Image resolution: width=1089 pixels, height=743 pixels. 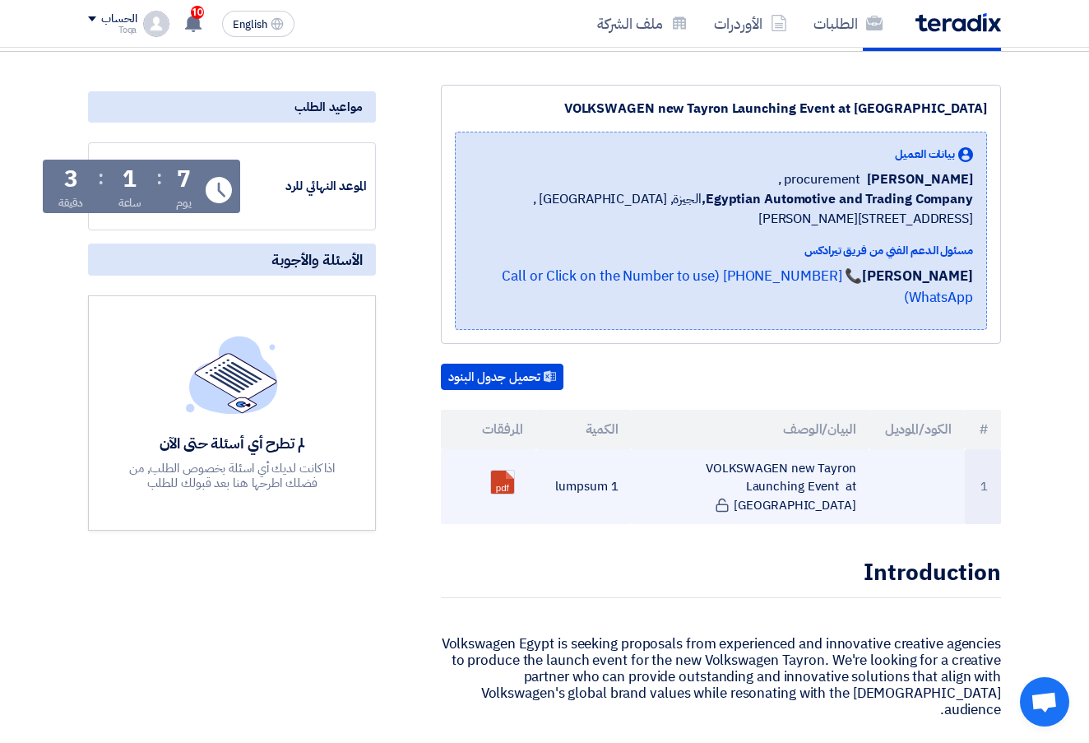 What do you see at coordinates (156, 24) in the screenshot?
I see `img: profile_test.png` at bounding box center [156, 24].